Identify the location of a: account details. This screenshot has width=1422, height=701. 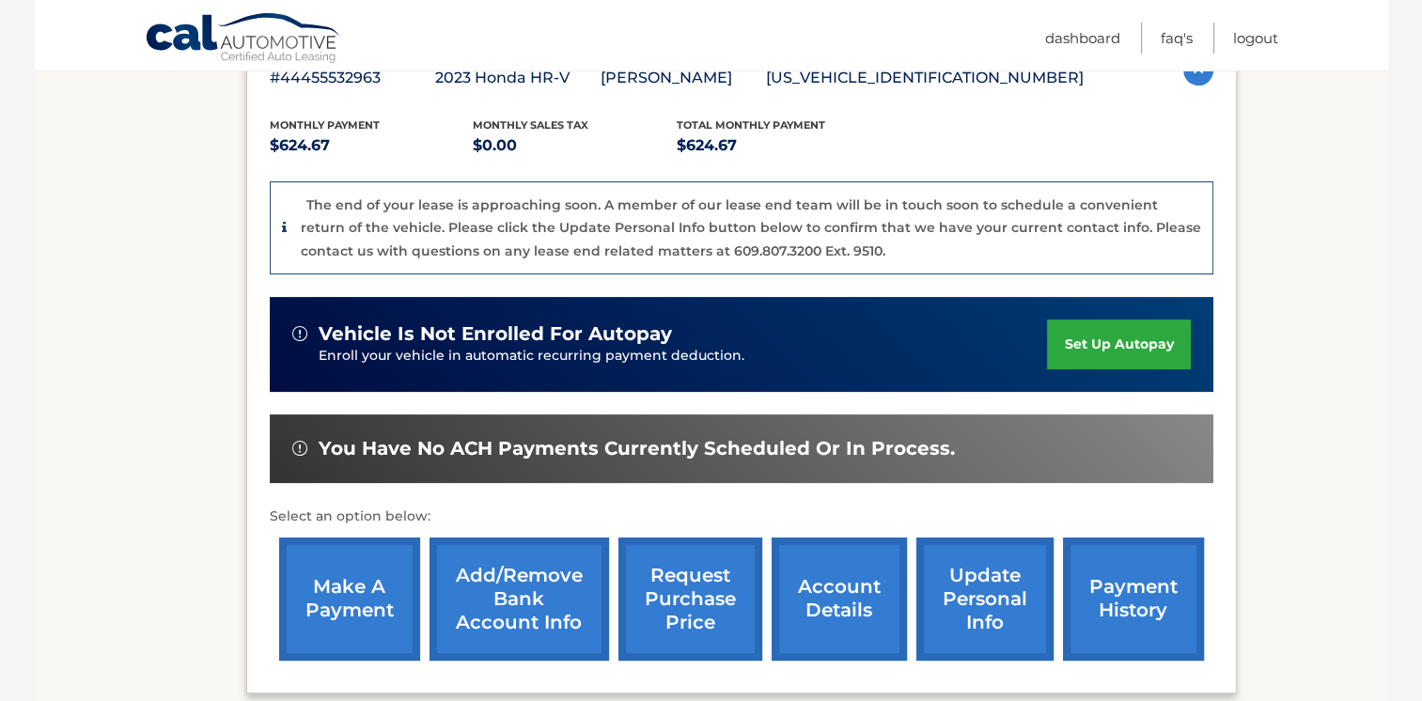
(839, 599).